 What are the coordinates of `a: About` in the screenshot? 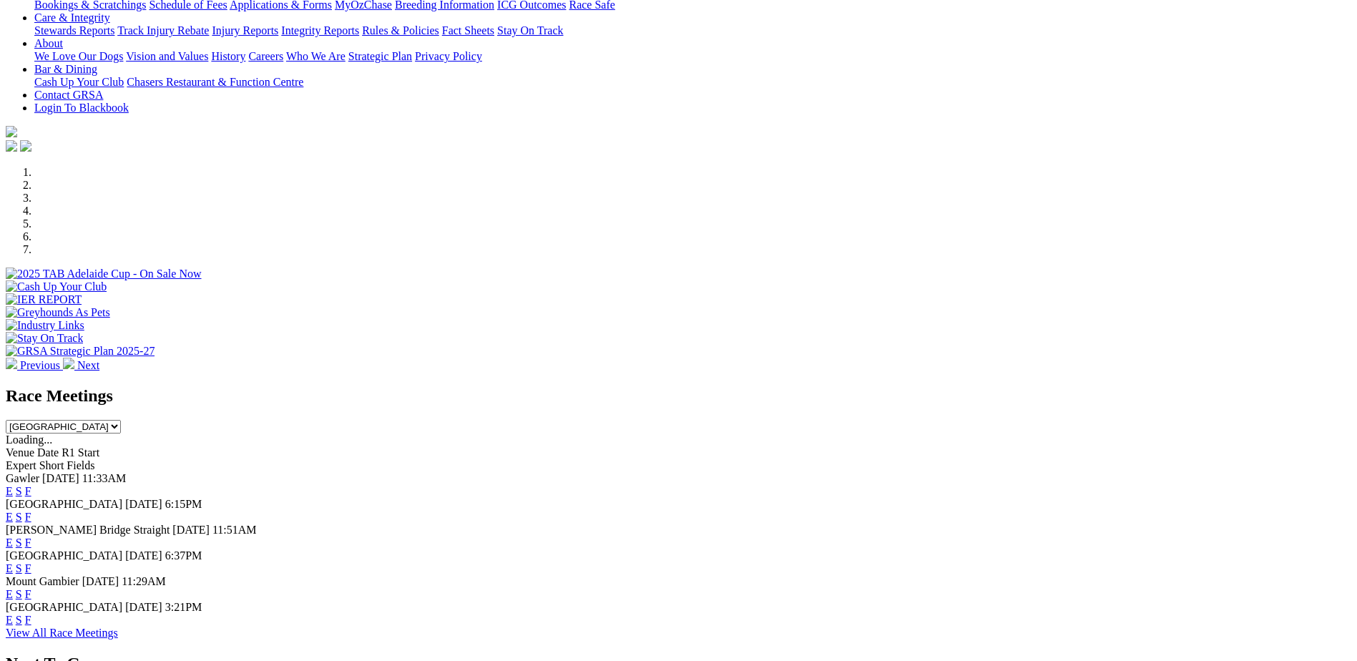 It's located at (49, 43).